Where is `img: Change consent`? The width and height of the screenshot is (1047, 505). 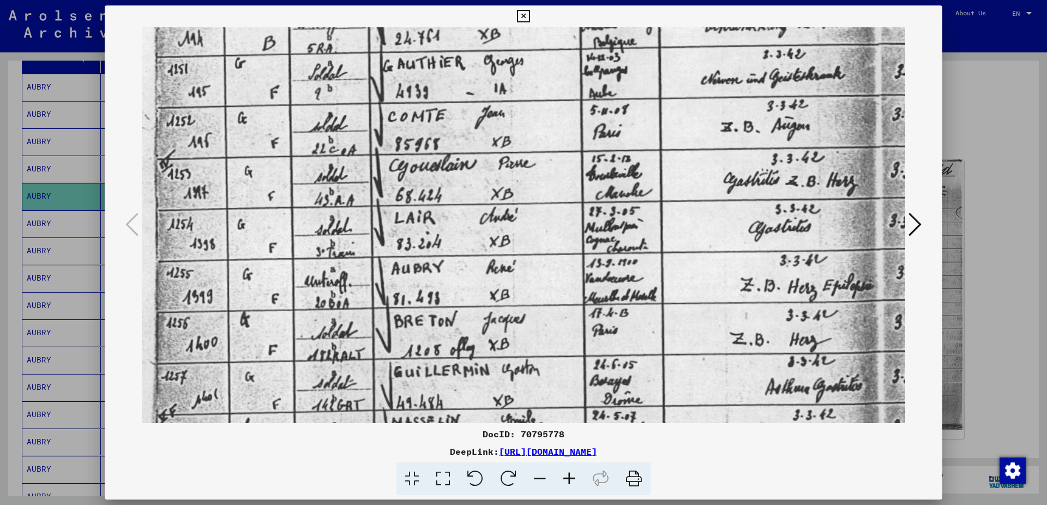
img: Change consent is located at coordinates (1013, 470).